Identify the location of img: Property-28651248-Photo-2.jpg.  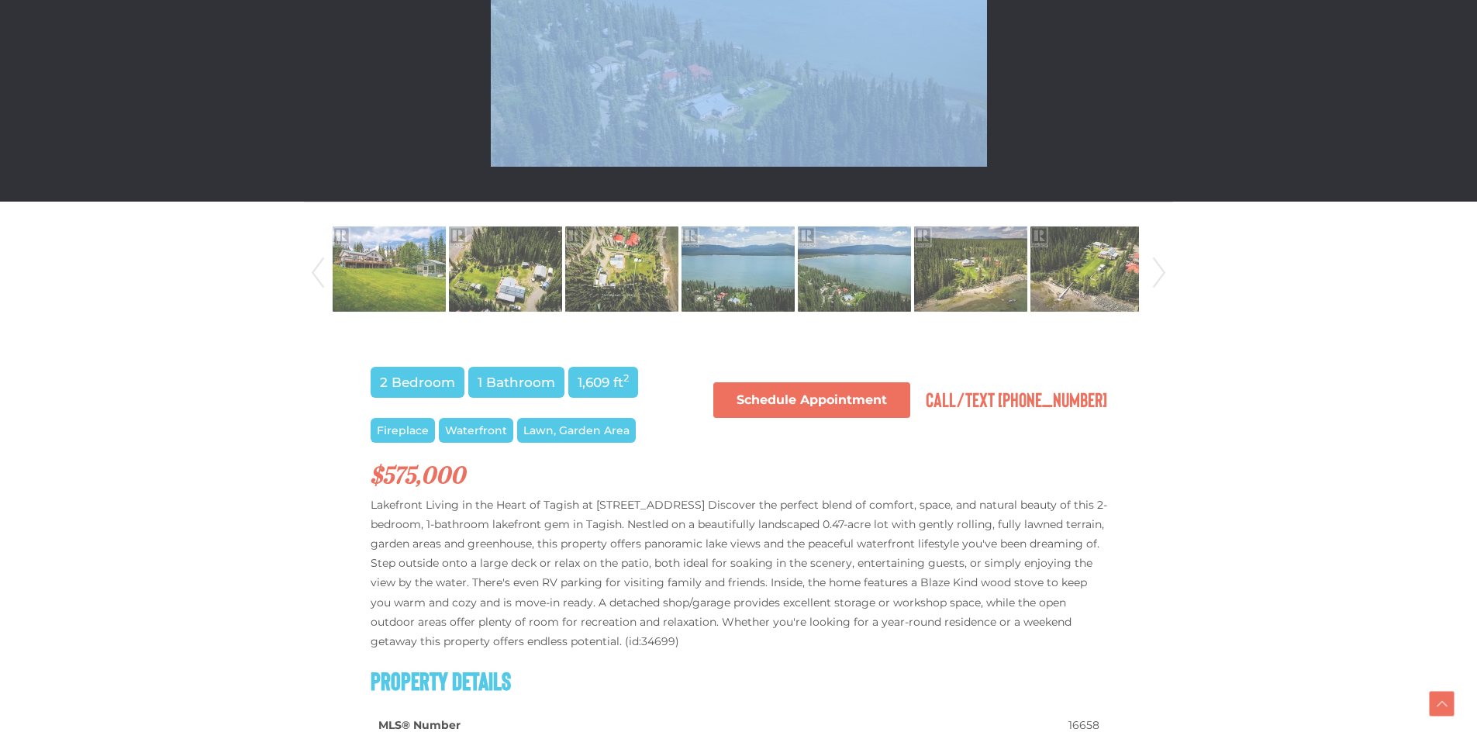
(506, 269).